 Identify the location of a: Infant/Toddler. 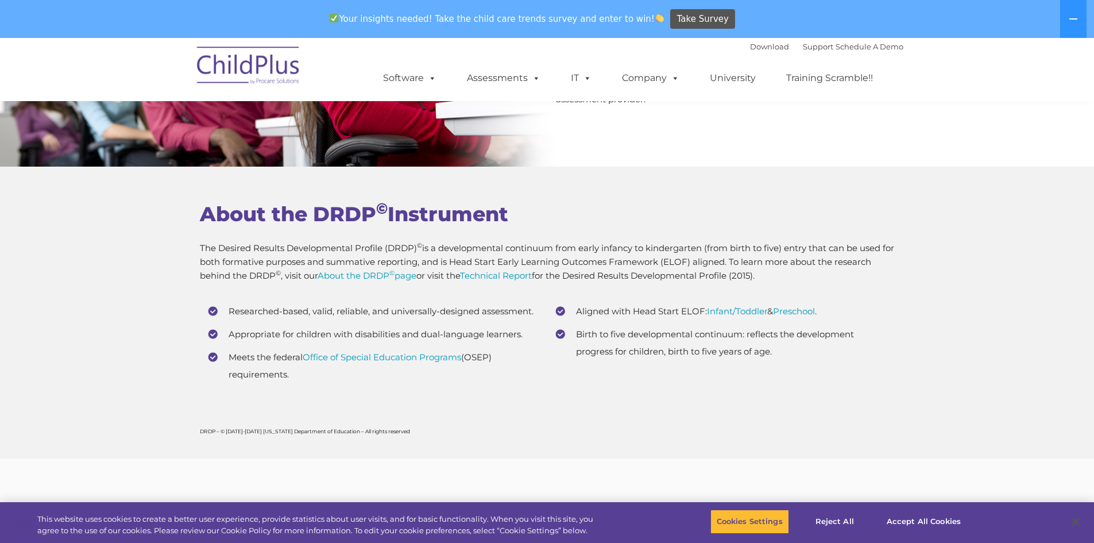
(737, 311).